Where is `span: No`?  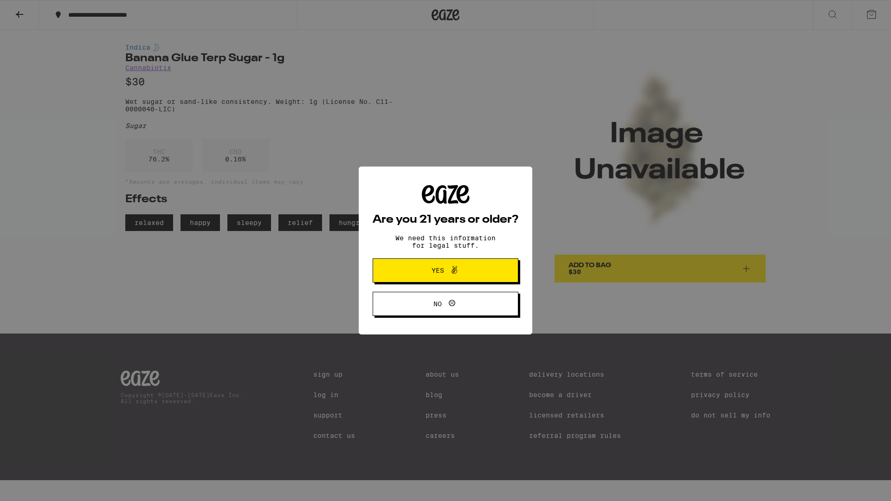
span: No is located at coordinates (438, 304).